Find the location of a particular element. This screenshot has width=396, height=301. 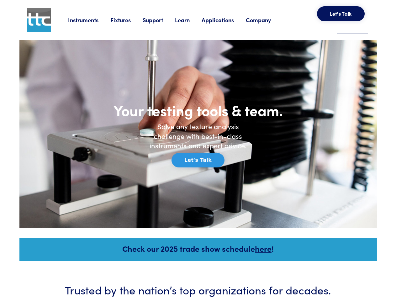

a: Applications is located at coordinates (223, 20).